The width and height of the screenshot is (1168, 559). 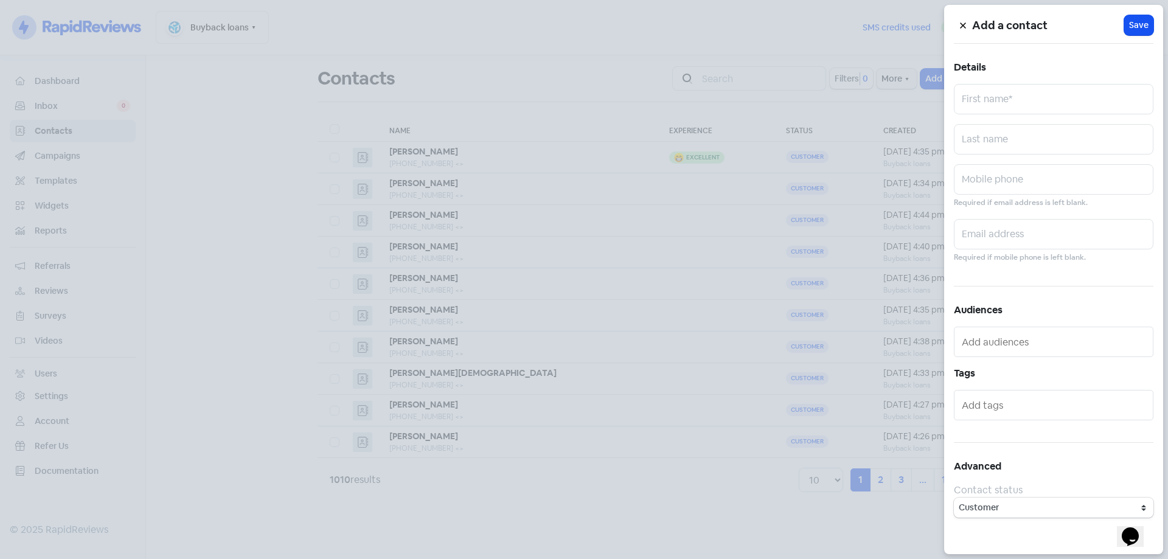 I want to click on span: Save, so click(x=1138, y=25).